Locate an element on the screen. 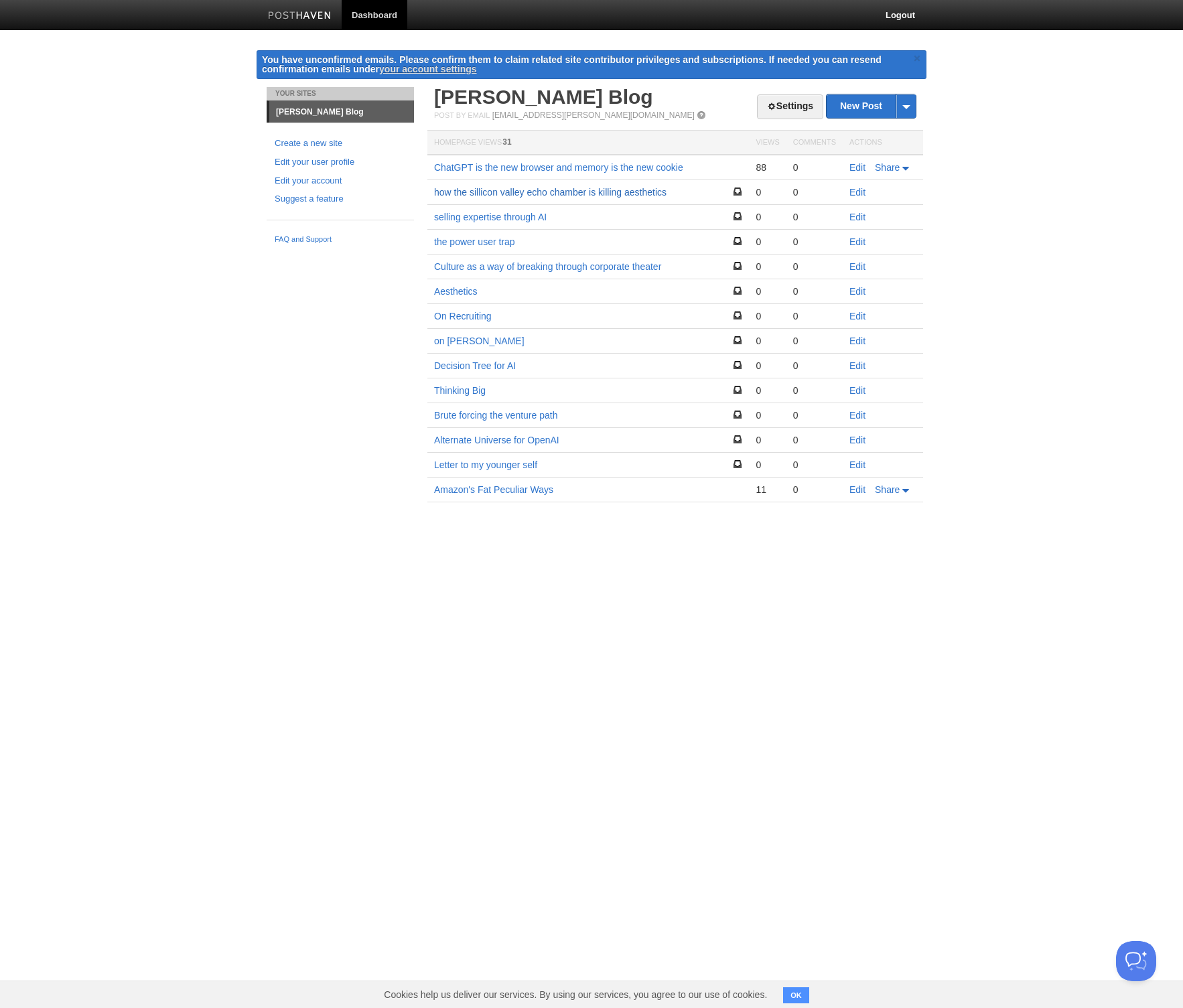 The width and height of the screenshot is (1183, 1008). a: Aesthetics is located at coordinates (456, 291).